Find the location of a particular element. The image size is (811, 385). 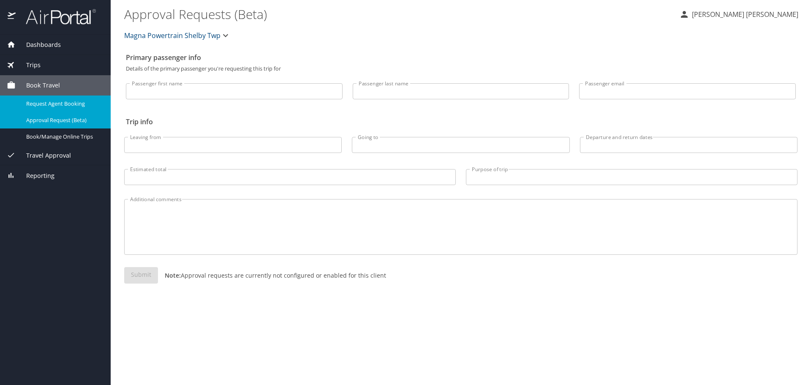

img: icon-airportal.png is located at coordinates (12, 16).